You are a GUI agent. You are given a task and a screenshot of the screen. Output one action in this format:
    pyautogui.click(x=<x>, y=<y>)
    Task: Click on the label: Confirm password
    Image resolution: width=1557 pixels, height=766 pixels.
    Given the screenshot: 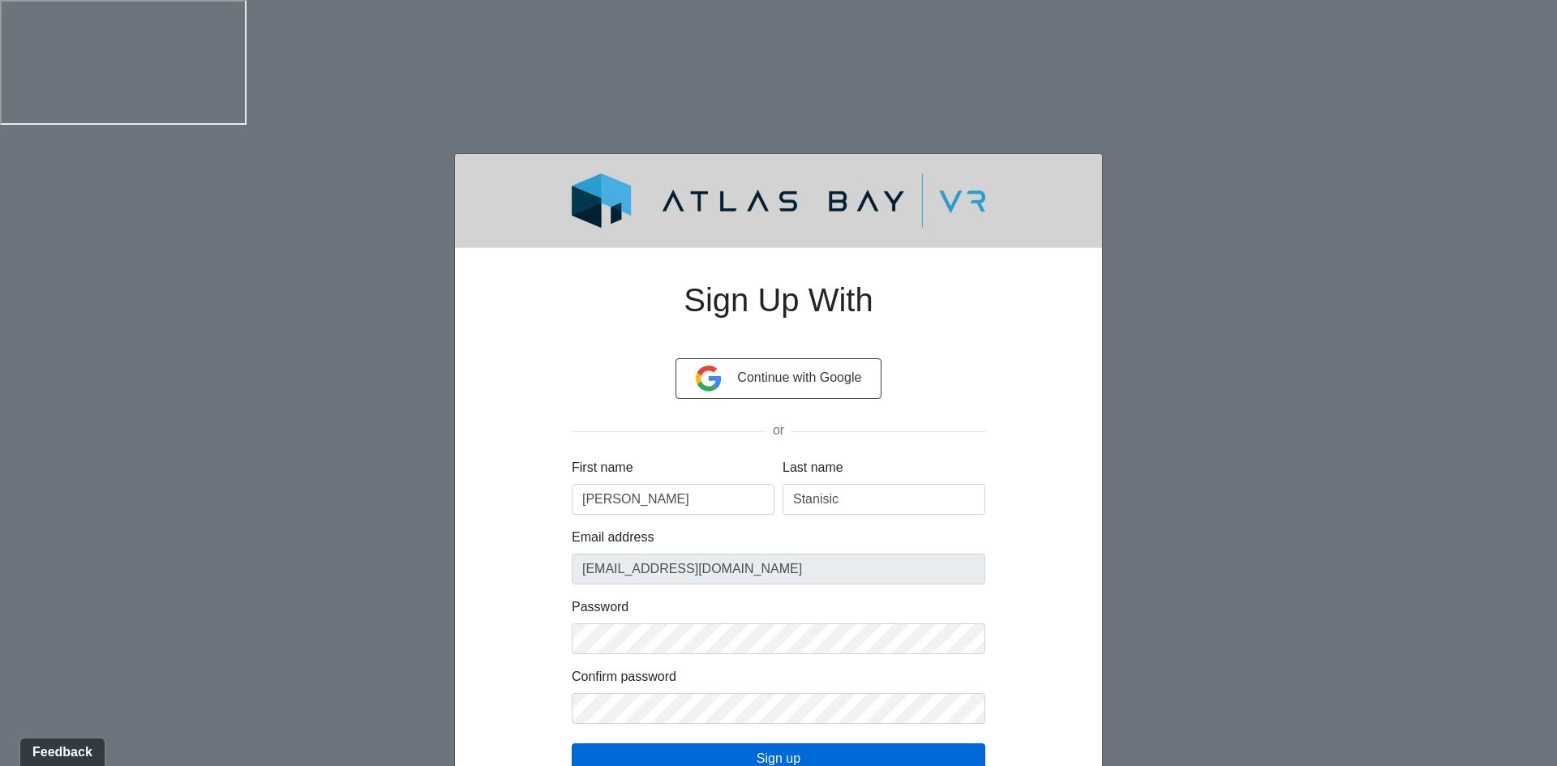 What is the action you would take?
    pyautogui.click(x=623, y=677)
    